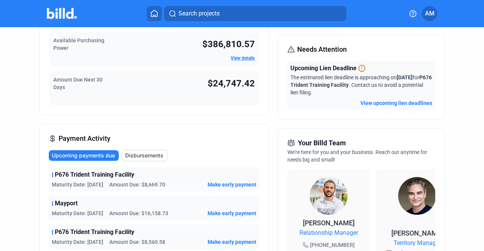 The height and width of the screenshot is (251, 484). What do you see at coordinates (84, 156) in the screenshot?
I see `button: Upcoming payments due` at bounding box center [84, 156].